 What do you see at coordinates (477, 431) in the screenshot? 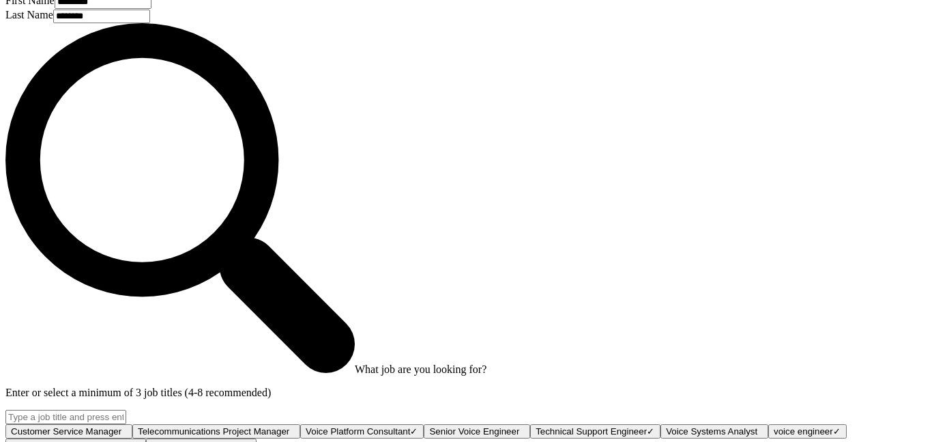
I see `button: Senior Voice Engineer` at bounding box center [477, 431].